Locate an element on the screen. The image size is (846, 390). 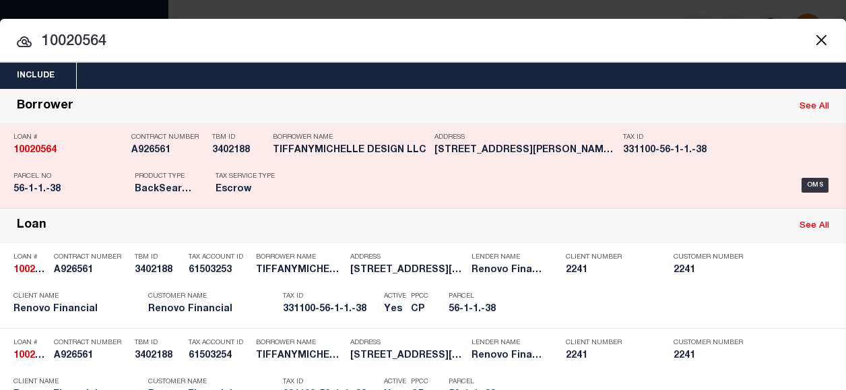
div: Borrower is located at coordinates (45, 106).